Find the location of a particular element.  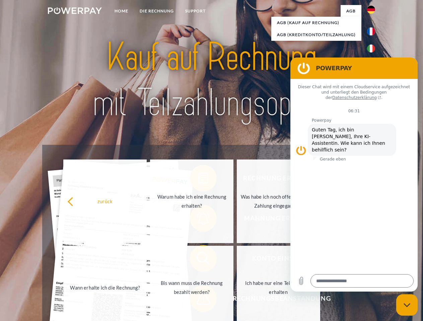

p: Powerpay is located at coordinates (74, 63).